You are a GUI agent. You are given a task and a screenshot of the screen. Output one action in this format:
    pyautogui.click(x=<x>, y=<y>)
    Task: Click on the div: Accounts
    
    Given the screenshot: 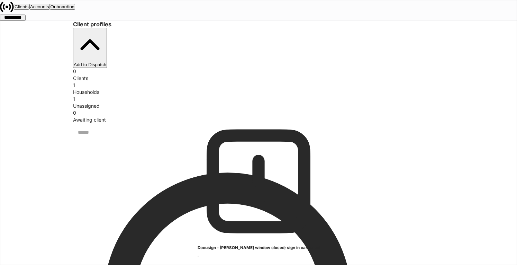 What is the action you would take?
    pyautogui.click(x=39, y=7)
    